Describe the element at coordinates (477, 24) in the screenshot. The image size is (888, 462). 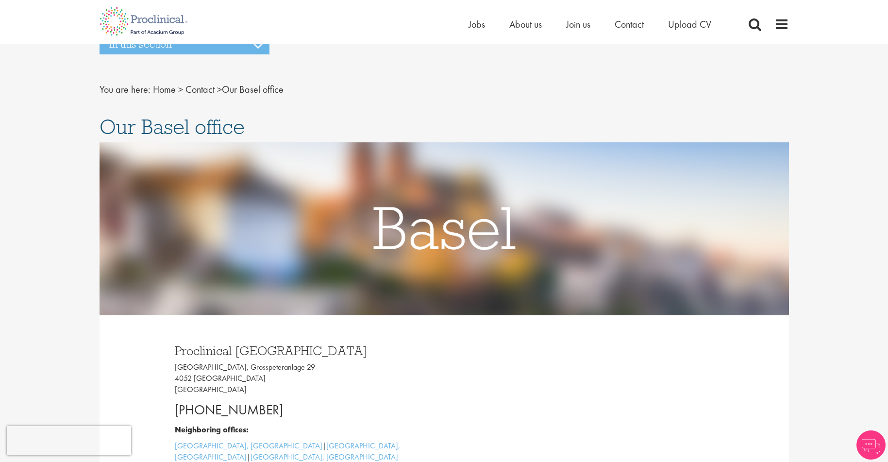
I see `a: Jobs` at that location.